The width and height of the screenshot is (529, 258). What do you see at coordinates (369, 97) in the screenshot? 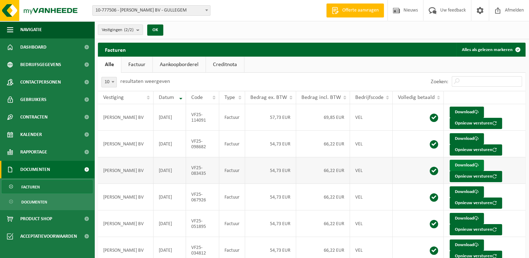
I see `span: Bedrijfscode` at bounding box center [369, 97].